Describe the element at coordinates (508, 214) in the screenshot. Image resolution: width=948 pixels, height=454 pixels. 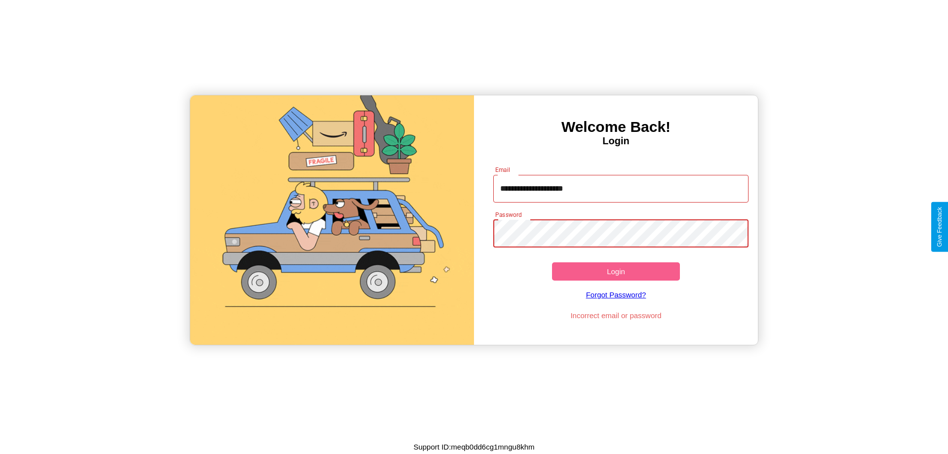
I see `label: Password` at that location.